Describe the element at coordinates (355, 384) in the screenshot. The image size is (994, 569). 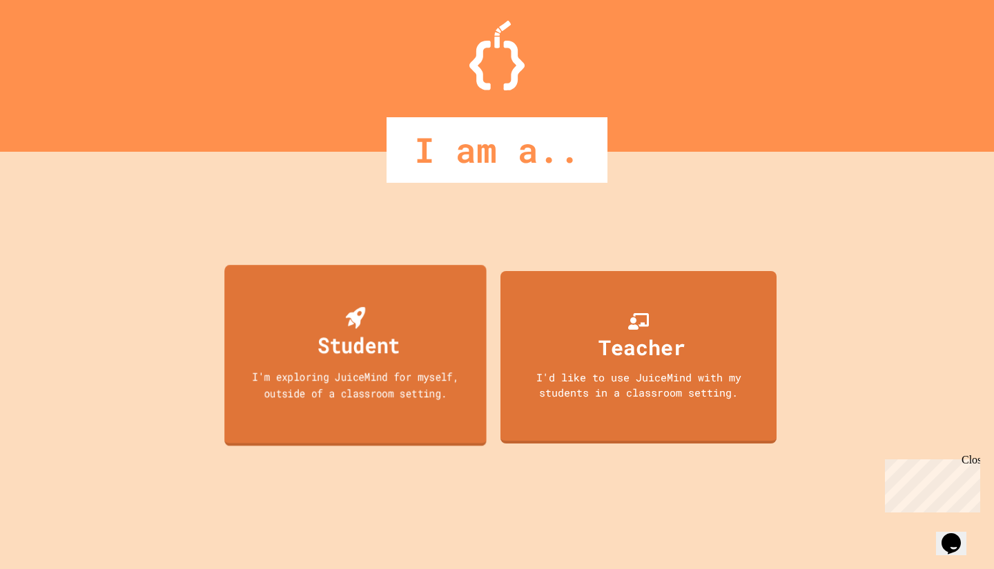
I see `div: I'm exploring JuiceMind for myself, outside of a classroom setting.` at that location.